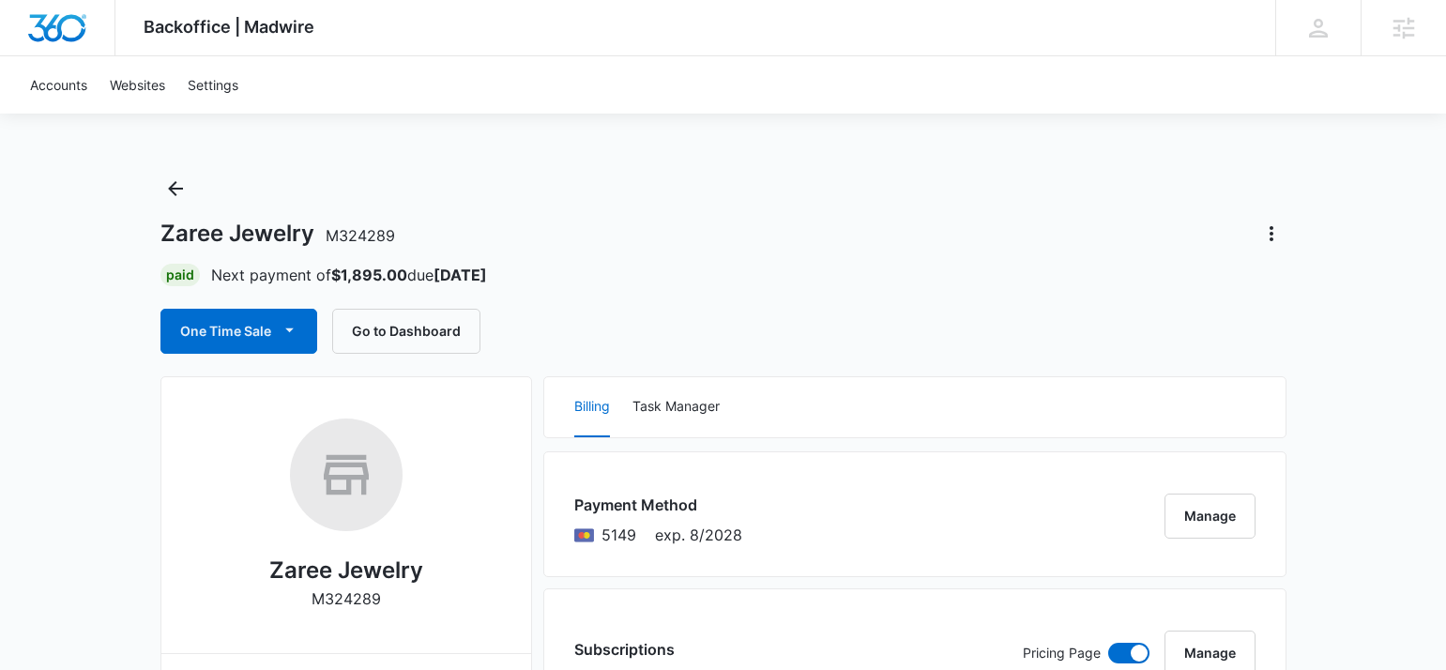 The height and width of the screenshot is (670, 1446). Describe the element at coordinates (278, 234) in the screenshot. I see `h1: Zaree Jewelry` at that location.